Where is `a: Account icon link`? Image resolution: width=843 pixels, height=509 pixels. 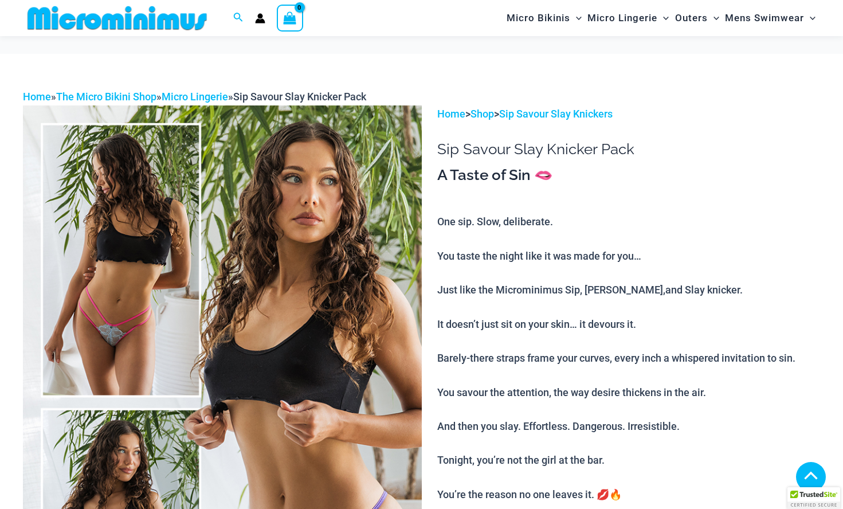
a: Account icon link is located at coordinates (260, 18).